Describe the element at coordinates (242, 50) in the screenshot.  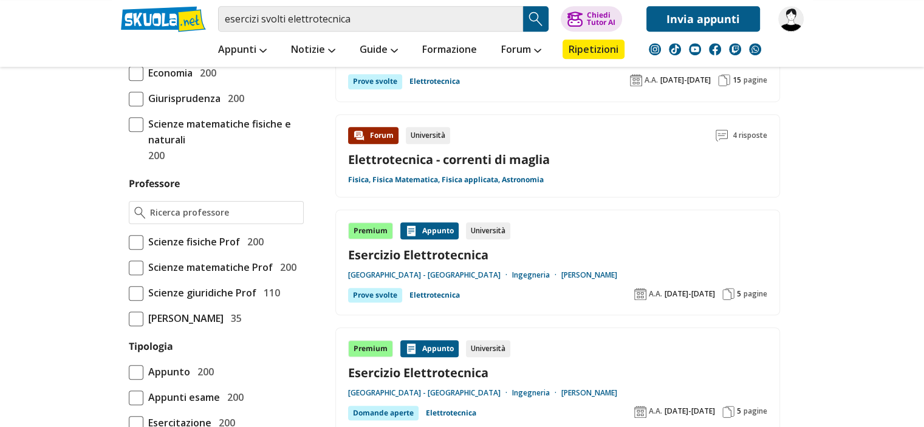
I see `a: Appunti` at that location.